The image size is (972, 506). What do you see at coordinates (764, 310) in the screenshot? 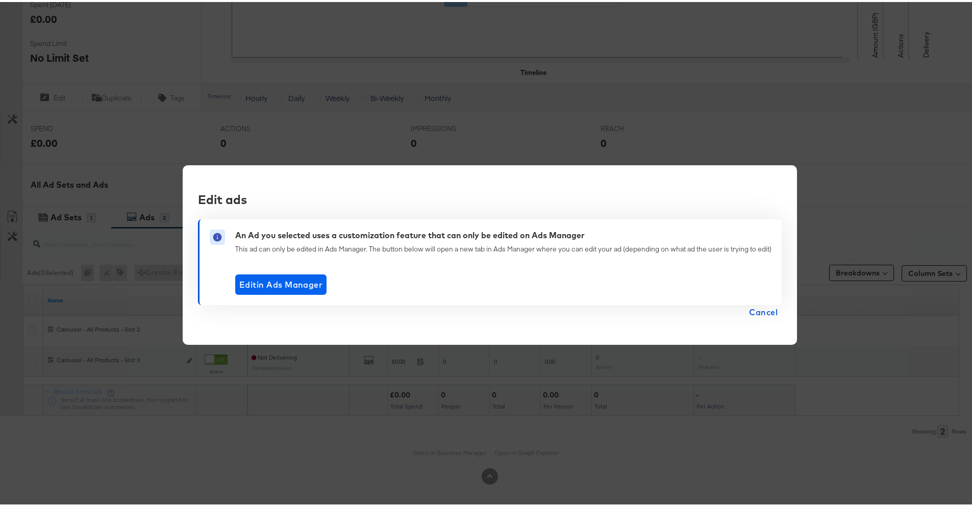
I see `span: Cancel` at bounding box center [764, 310].